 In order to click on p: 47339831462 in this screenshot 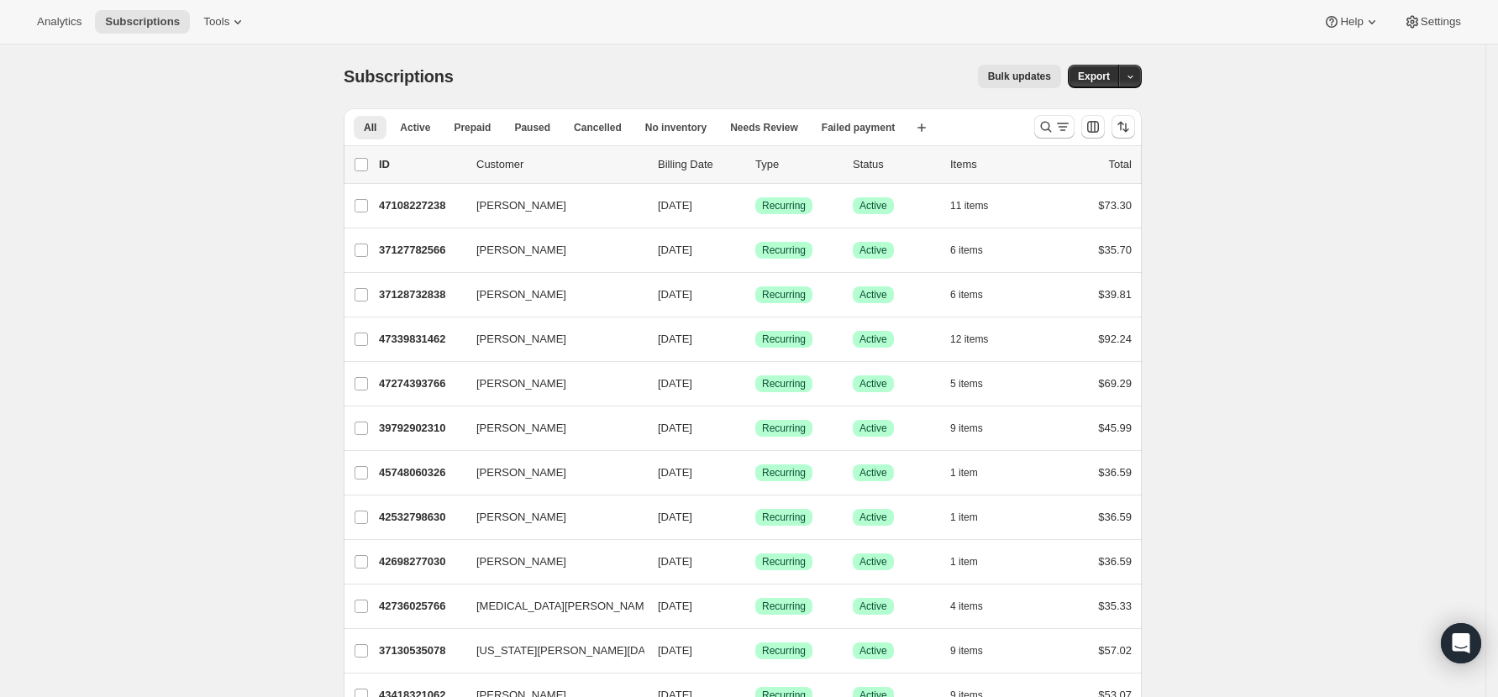, I will do `click(421, 339)`.